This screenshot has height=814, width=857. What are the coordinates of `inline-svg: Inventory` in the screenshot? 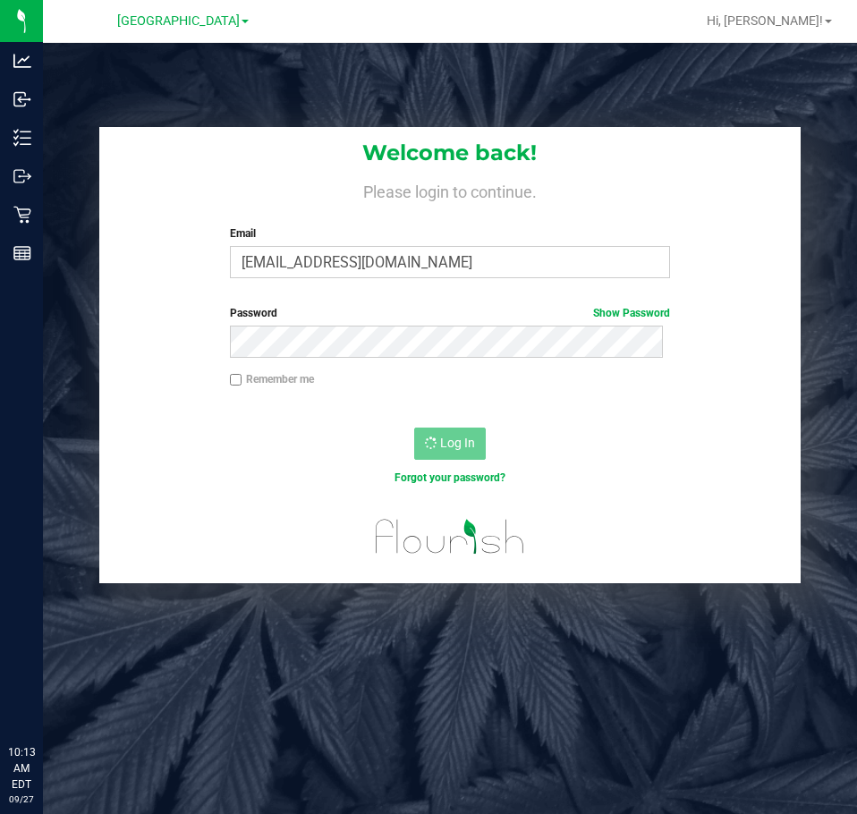 It's located at (22, 138).